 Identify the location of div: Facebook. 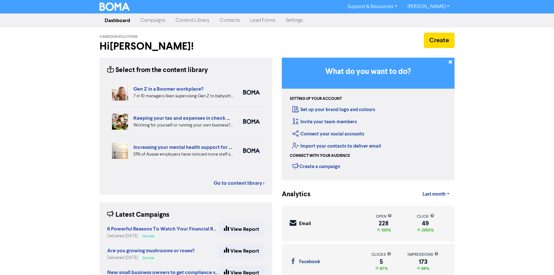
(310, 262).